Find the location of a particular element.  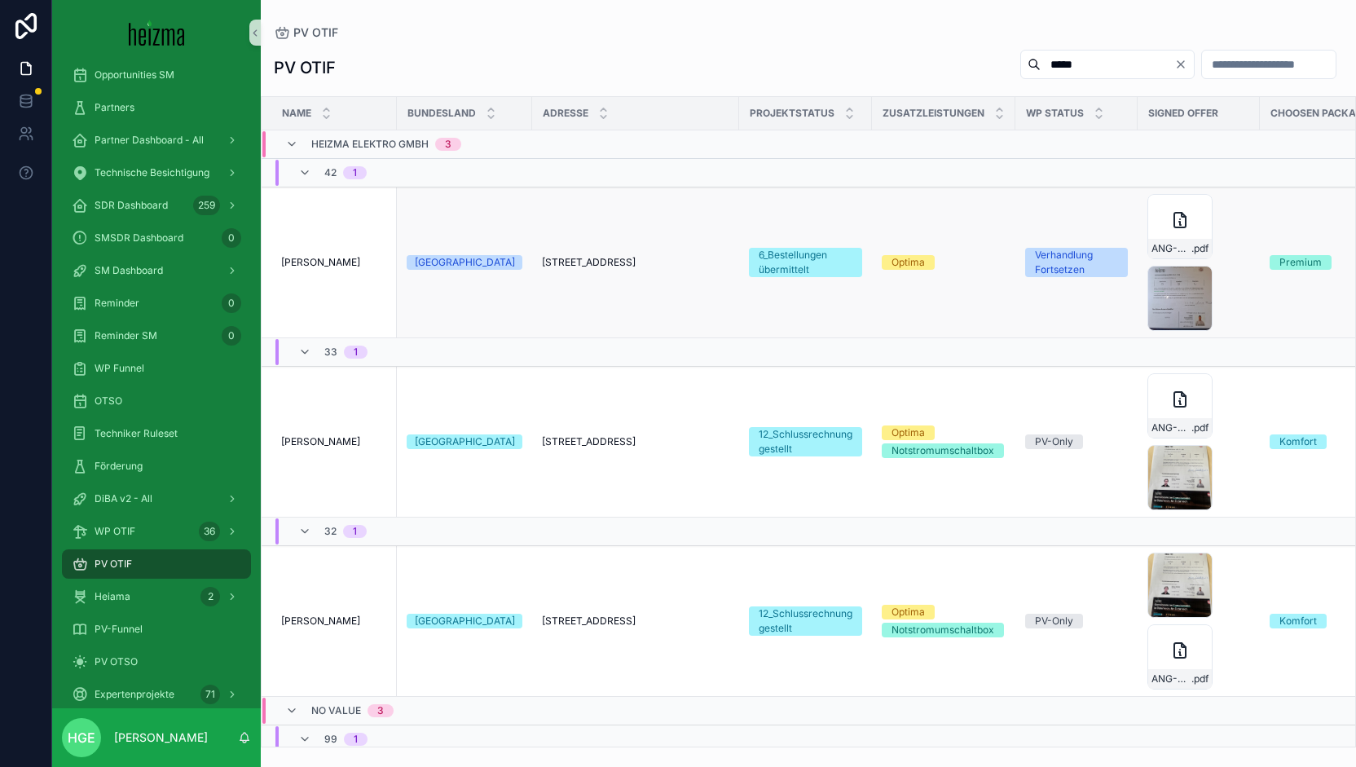

span: Förderung is located at coordinates (118, 466).